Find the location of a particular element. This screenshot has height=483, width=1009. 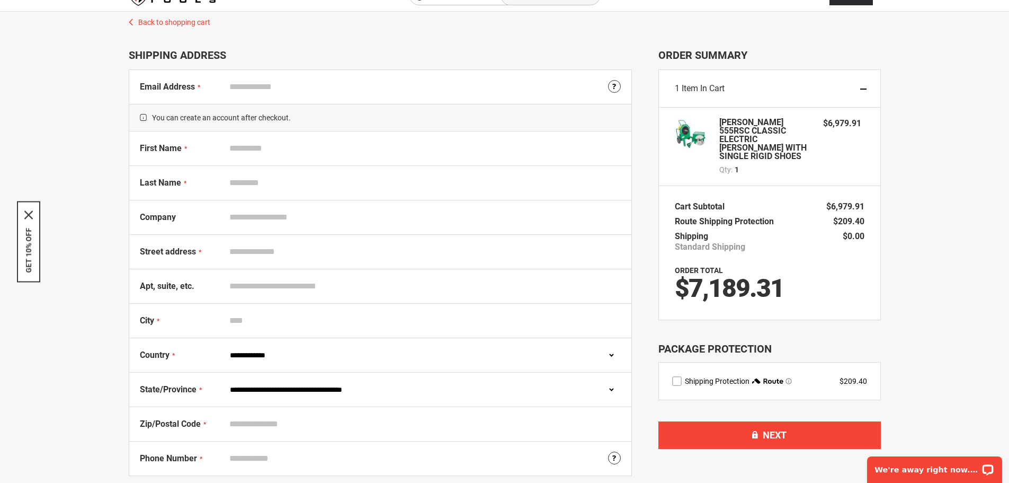

span: Last Name is located at coordinates (161, 182).